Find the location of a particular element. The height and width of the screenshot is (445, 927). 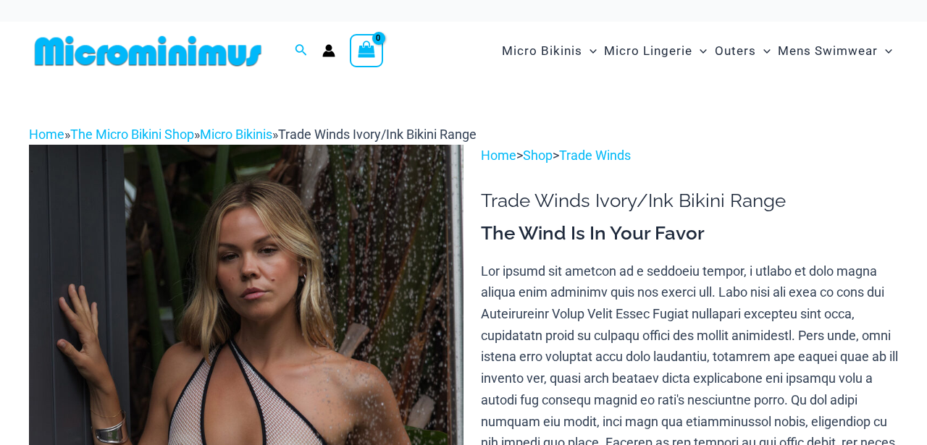

a: Shop is located at coordinates (537, 155).